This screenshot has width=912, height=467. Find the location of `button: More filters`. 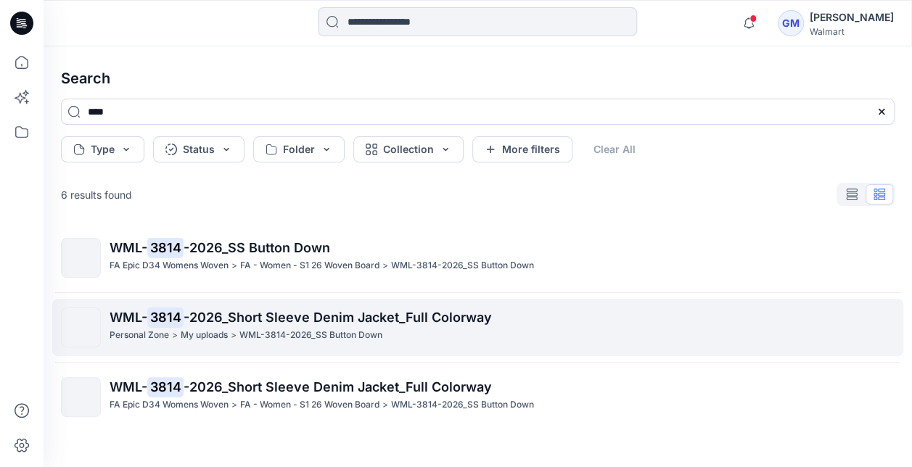

button: More filters is located at coordinates (522, 149).